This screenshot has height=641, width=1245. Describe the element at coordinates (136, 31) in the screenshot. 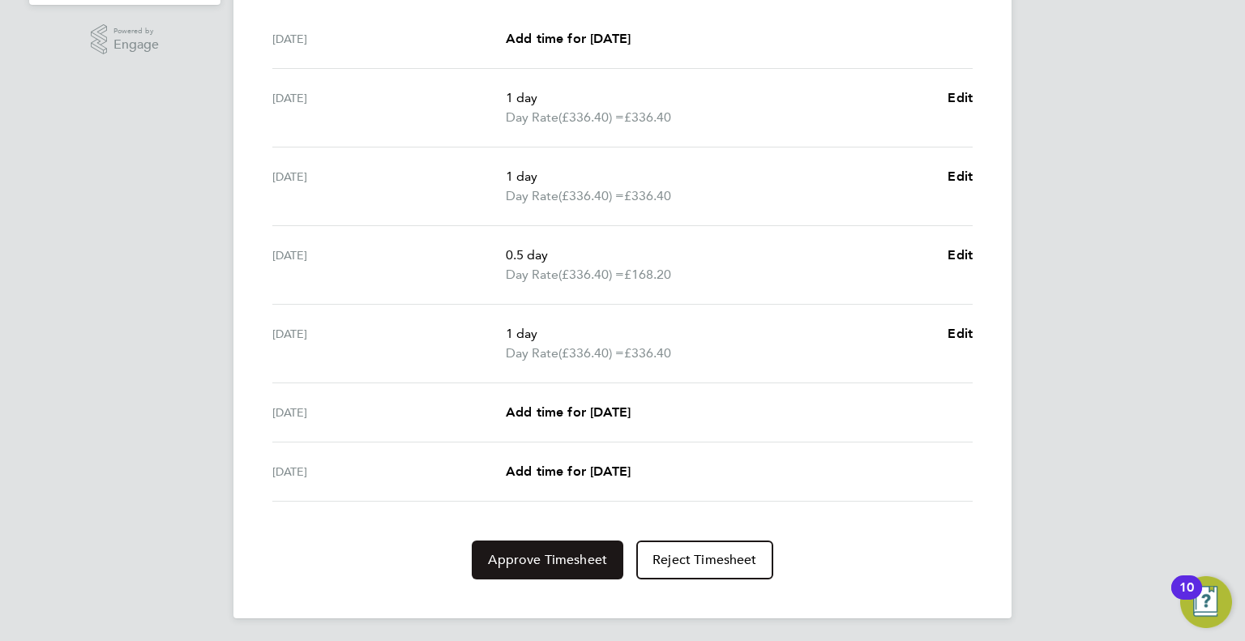

I see `span: Powered by` at that location.